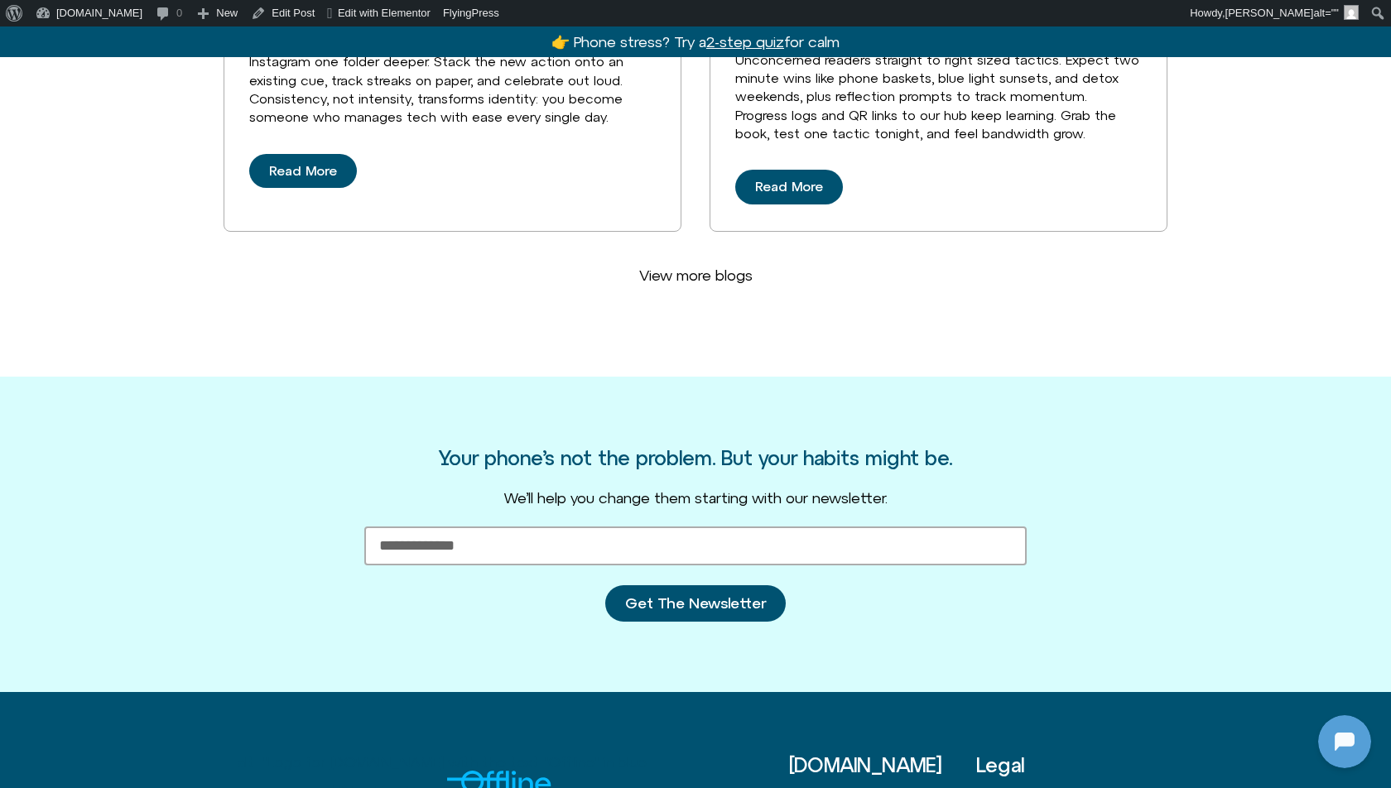 The height and width of the screenshot is (788, 1391). What do you see at coordinates (1070, 765) in the screenshot?
I see `h3: Legal` at bounding box center [1070, 765].